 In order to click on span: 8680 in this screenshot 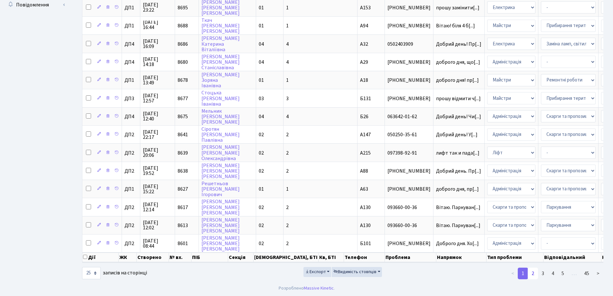, I will do `click(183, 62)`.